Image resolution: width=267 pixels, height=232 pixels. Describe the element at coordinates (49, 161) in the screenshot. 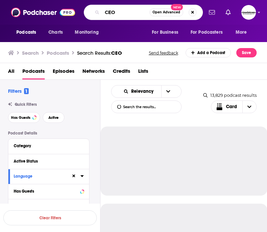

I see `button: Active Status` at that location.